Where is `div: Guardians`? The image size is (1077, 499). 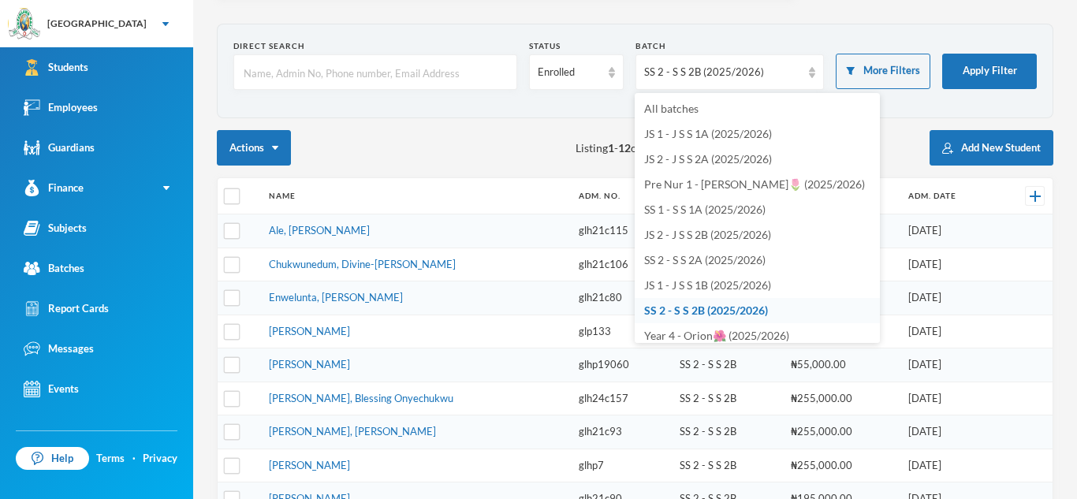
div: Guardians is located at coordinates (59, 147).